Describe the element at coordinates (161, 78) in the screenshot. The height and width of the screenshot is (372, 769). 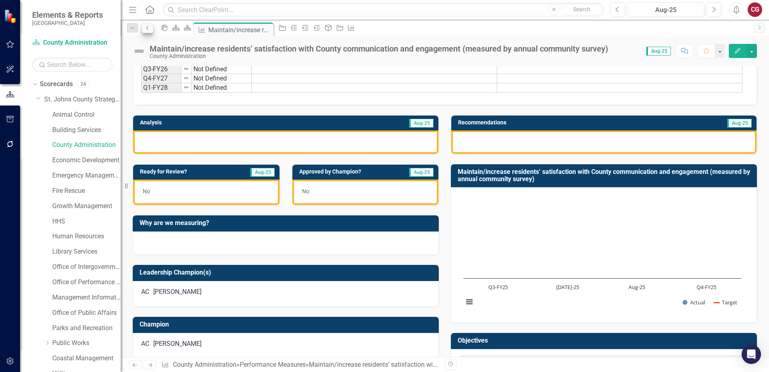
I see `td: Q4-FY27` at that location.